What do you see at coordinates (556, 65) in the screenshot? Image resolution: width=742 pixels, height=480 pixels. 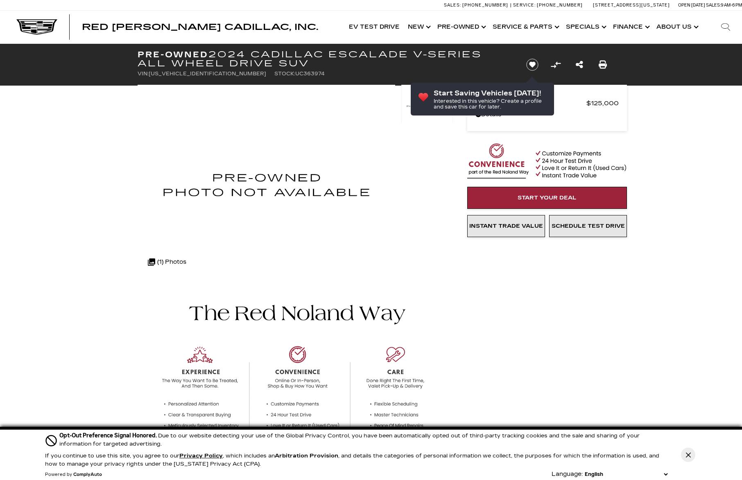 I see `button: Compare Vehicle` at bounding box center [556, 65].